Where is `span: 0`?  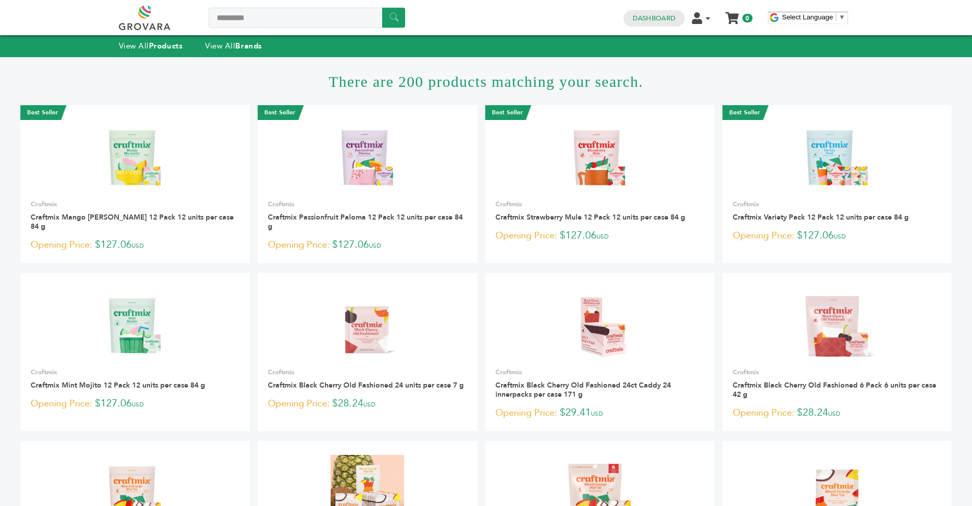 span: 0 is located at coordinates (747, 18).